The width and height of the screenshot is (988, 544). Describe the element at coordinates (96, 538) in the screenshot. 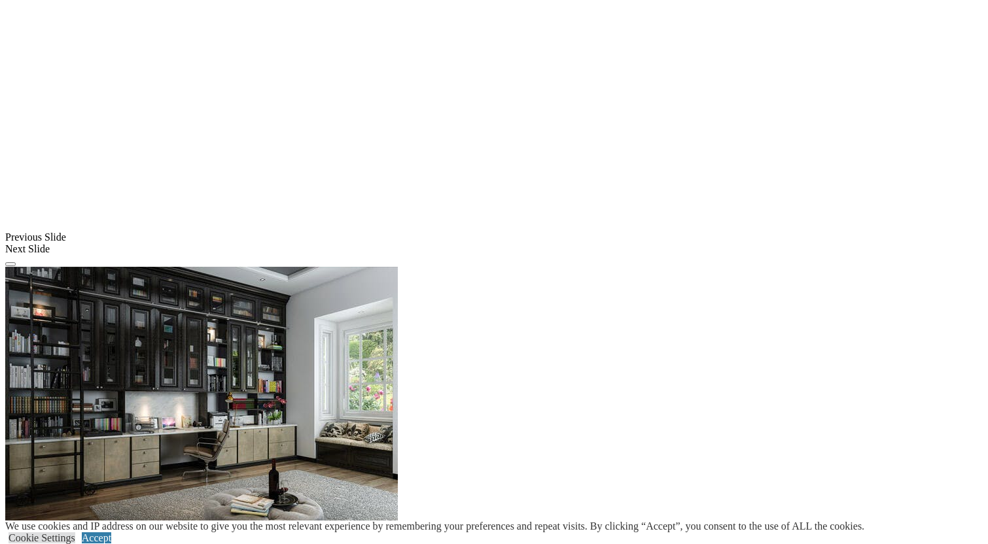

I see `a: Accept` at that location.